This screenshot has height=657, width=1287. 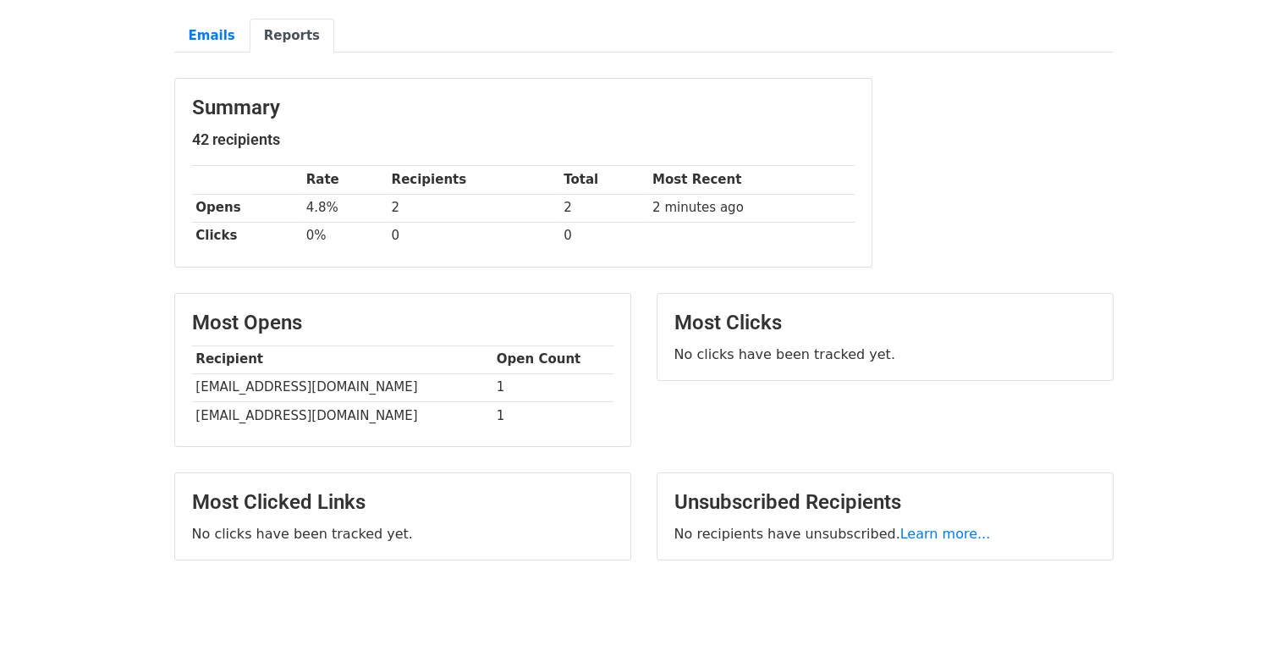 I want to click on th: Total, so click(x=603, y=179).